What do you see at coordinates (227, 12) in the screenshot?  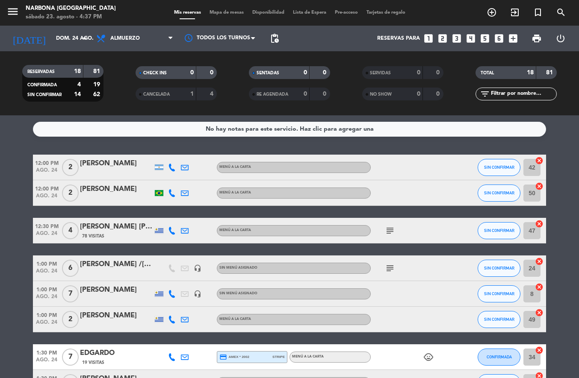 I see `span: Mapa de mesas` at bounding box center [227, 12].